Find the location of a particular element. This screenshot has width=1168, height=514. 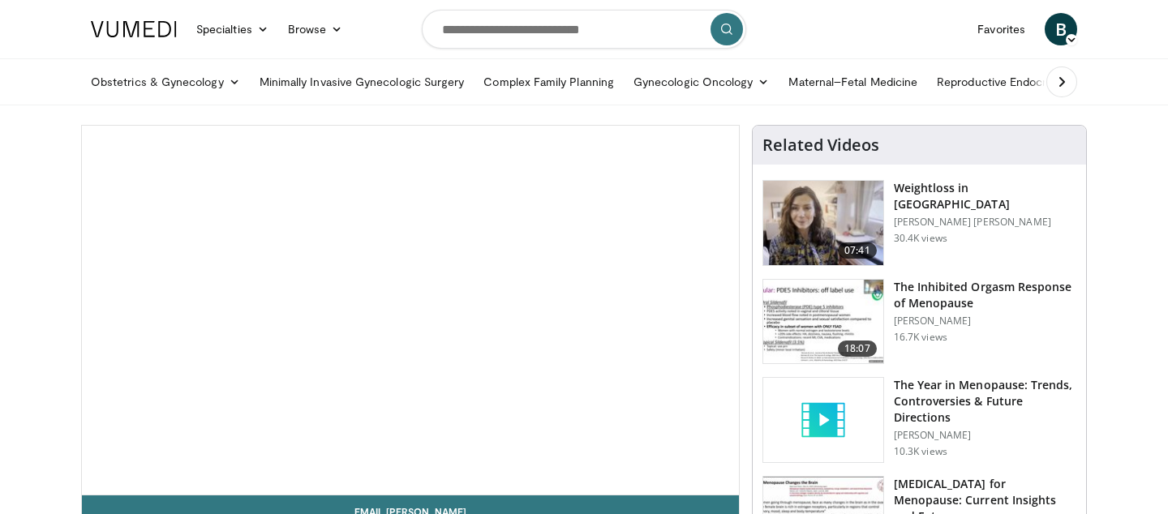

img: VuMedi Logo is located at coordinates (134, 29).